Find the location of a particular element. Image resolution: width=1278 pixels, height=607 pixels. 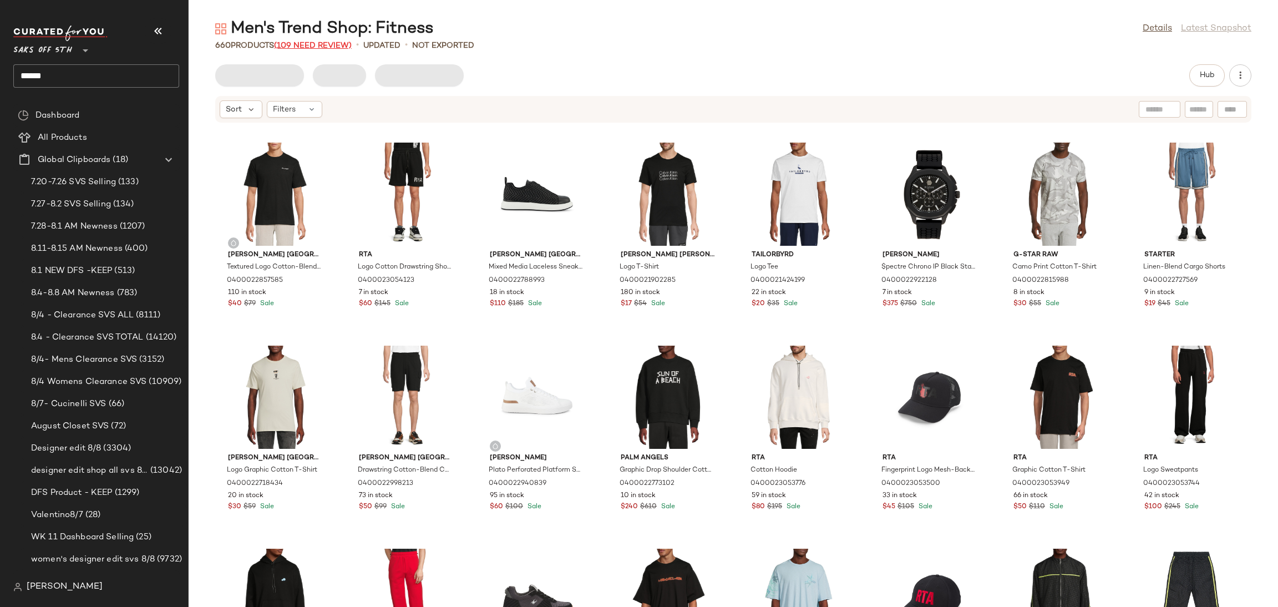

span: 73 in stock is located at coordinates (376, 496).